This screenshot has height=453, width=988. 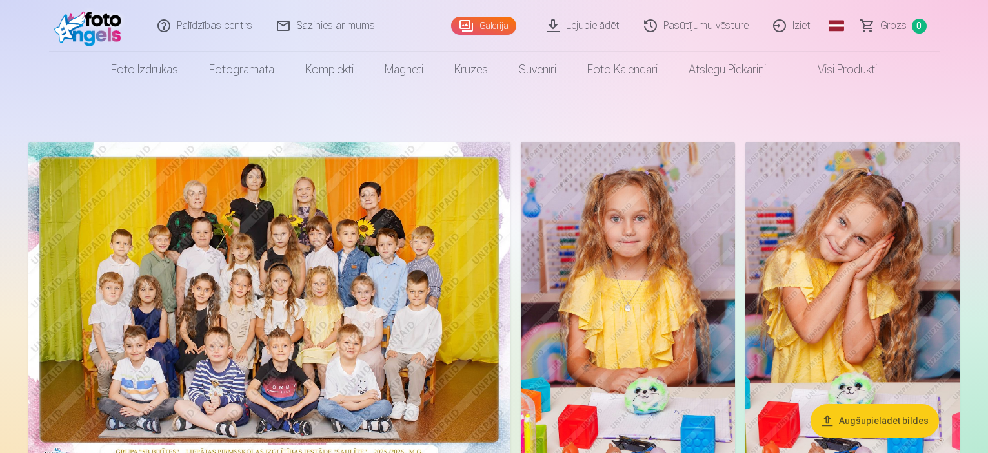 What do you see at coordinates (874, 421) in the screenshot?
I see `button: Augšupielādēt bildes` at bounding box center [874, 421].